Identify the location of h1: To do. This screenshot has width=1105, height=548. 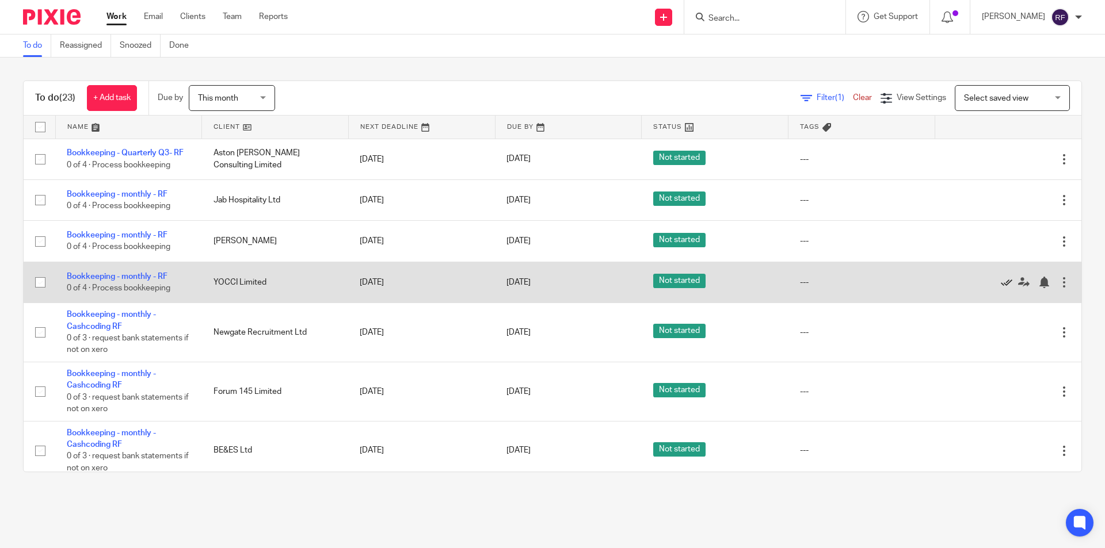
(55, 98).